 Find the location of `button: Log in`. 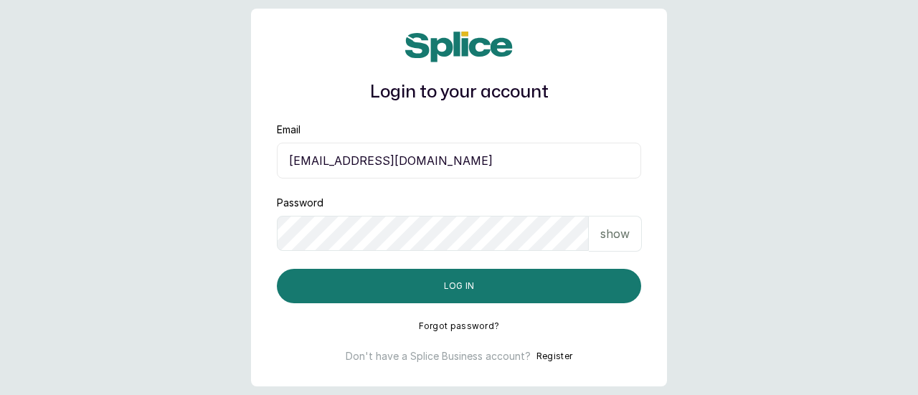

button: Log in is located at coordinates (459, 286).